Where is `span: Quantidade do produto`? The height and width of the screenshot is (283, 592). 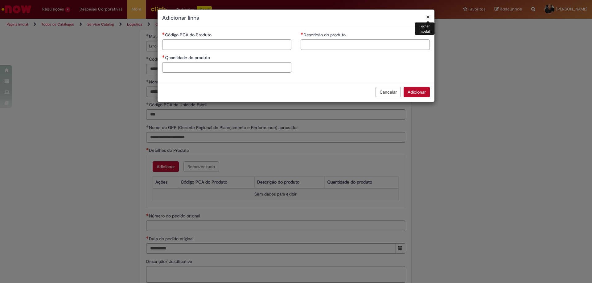
span: Quantidade do produto is located at coordinates (188, 58).